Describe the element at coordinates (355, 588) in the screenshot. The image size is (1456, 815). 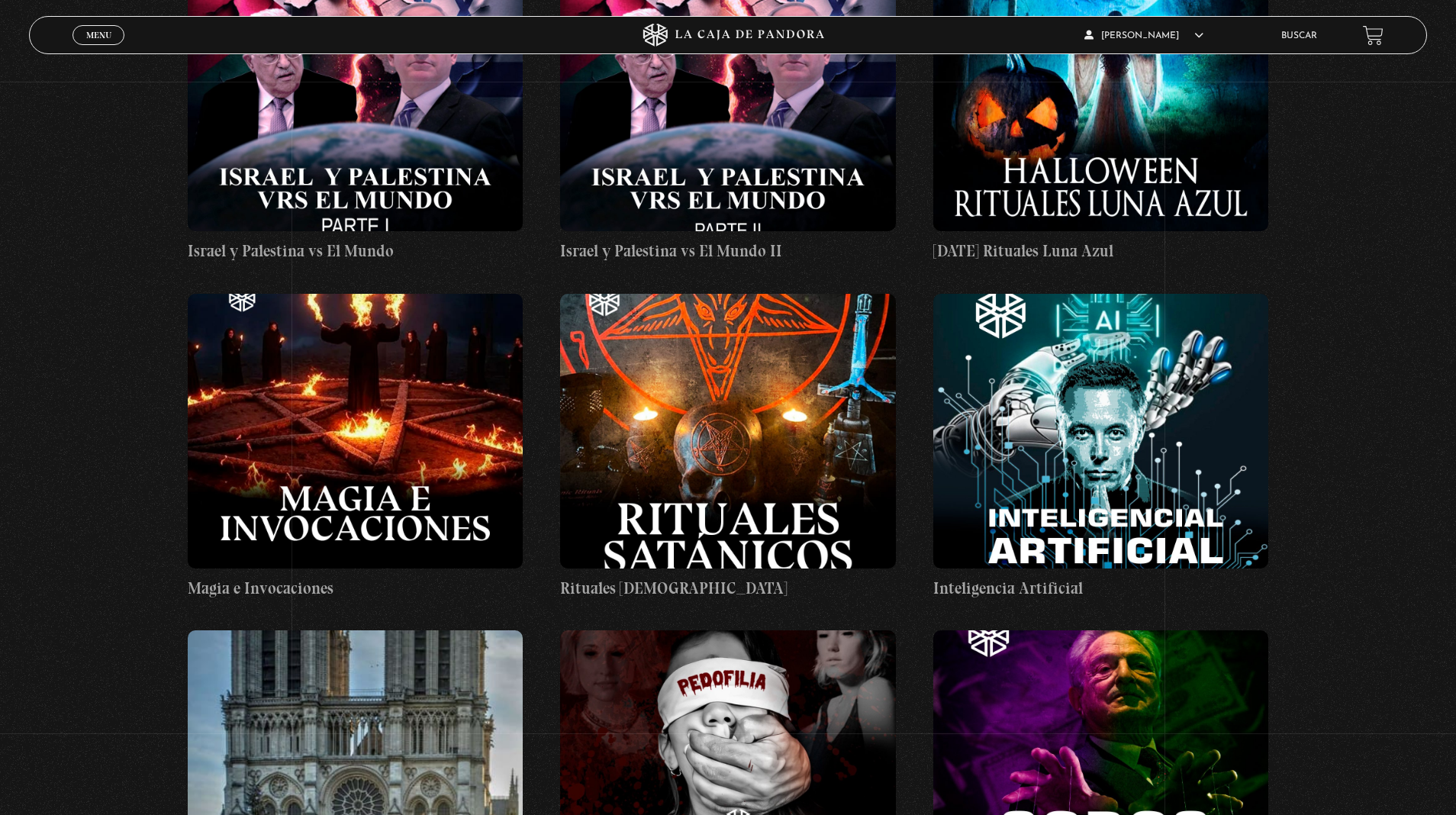
I see `h4: Magia e Invocaciones` at that location.